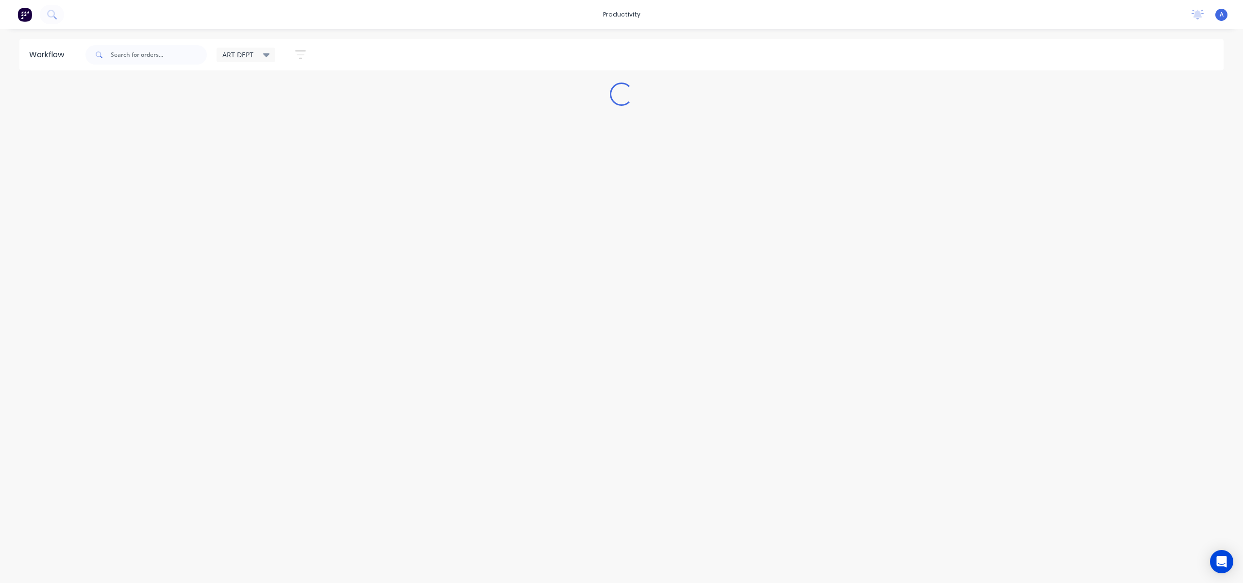 Image resolution: width=1243 pixels, height=583 pixels. I want to click on div: Open Intercom Messenger, so click(1222, 562).